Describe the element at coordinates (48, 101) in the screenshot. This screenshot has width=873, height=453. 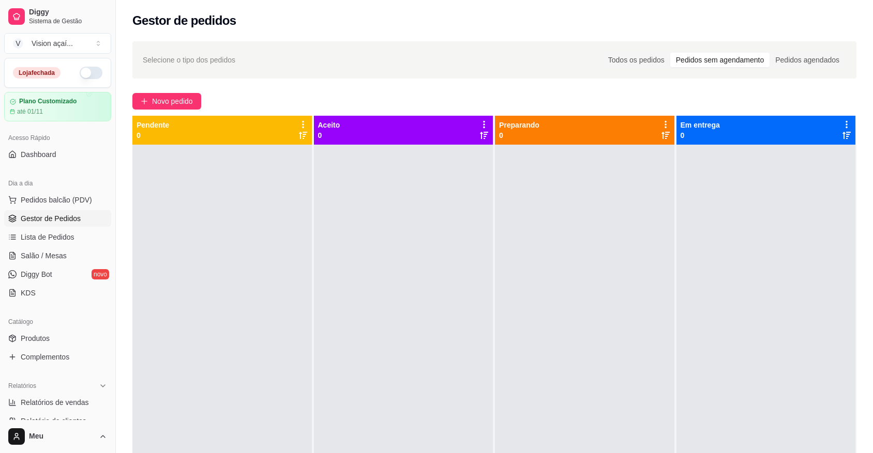
I see `article: Plano Customizado` at that location.